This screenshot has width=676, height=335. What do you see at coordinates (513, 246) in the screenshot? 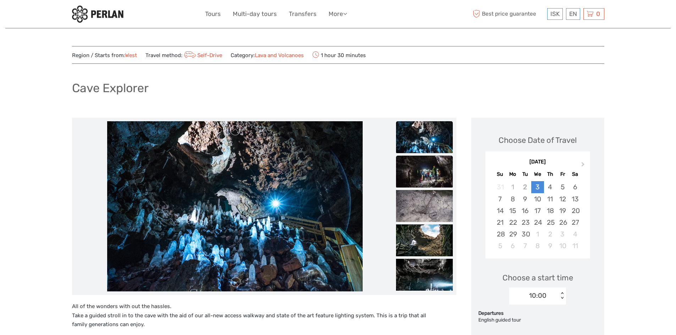
I see `div: Choose Monday, October 6th, 2025` at bounding box center [513, 246].